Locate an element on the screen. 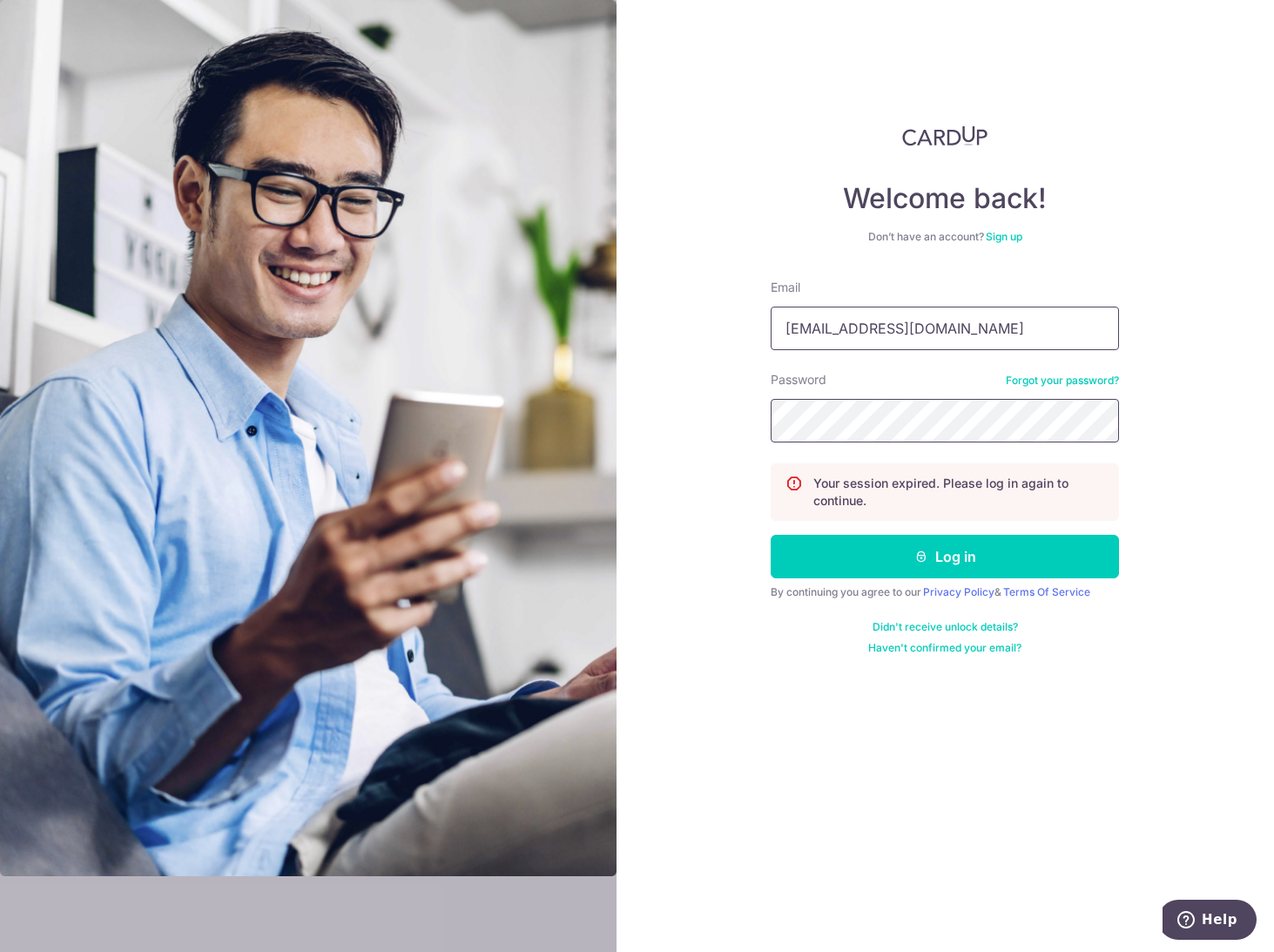 This screenshot has width=1274, height=952. div: Don’t have an account? is located at coordinates (945, 237).